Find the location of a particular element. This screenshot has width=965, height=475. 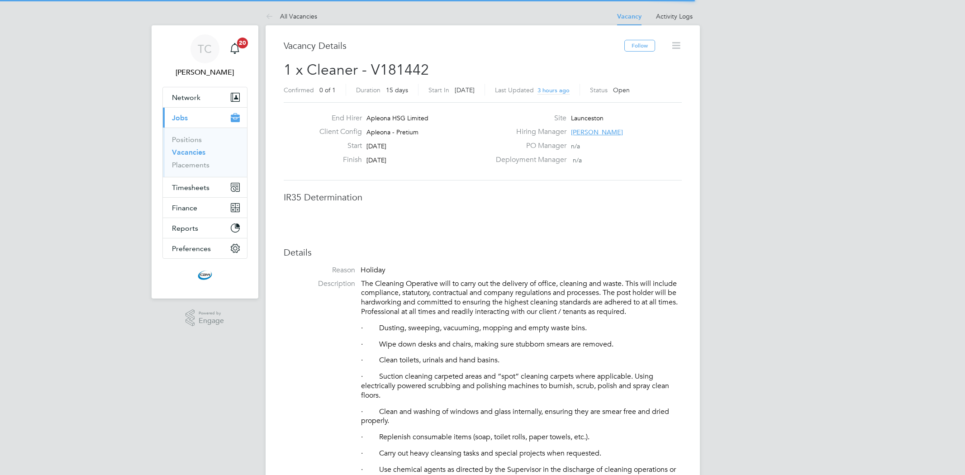

label: Duration is located at coordinates (368, 90).